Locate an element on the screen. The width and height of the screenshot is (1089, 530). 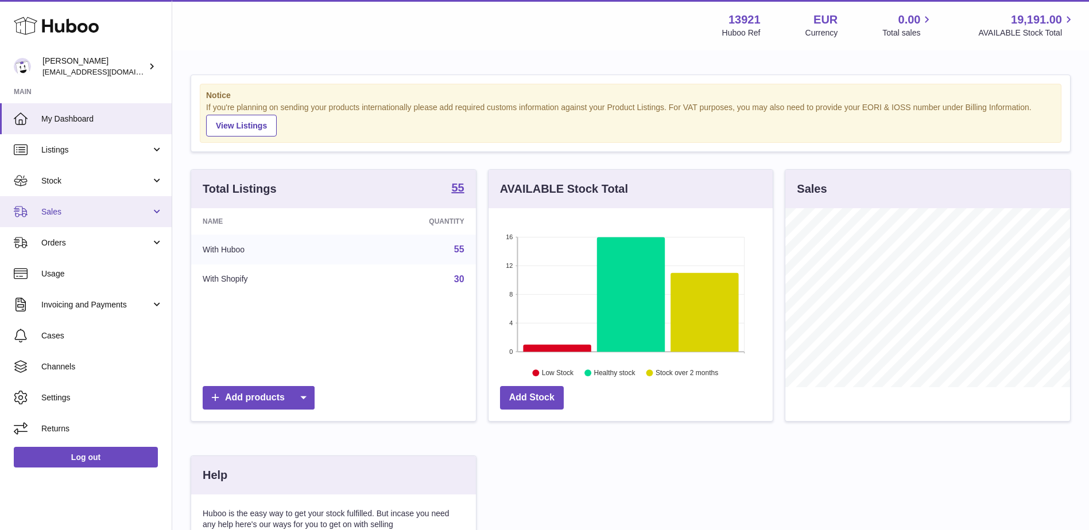
strong: 55 is located at coordinates (457, 188).